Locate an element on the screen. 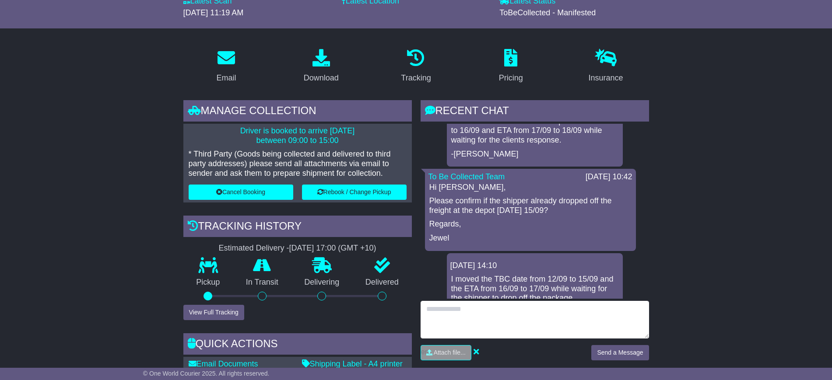  p: * Third Party (Goods being collected and delivered to third party addresses) please send all atta... is located at coordinates (297, 164).